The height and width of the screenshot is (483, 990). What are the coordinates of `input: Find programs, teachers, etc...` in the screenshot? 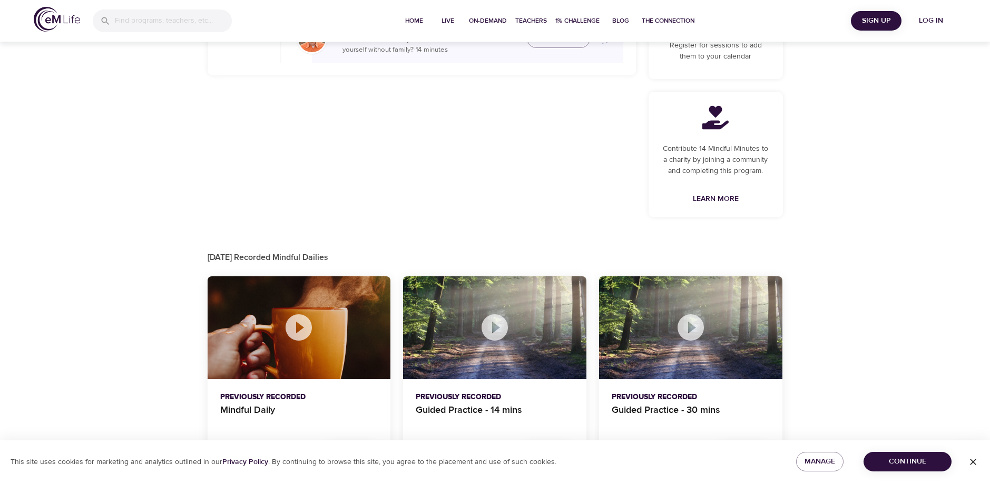 It's located at (173, 21).